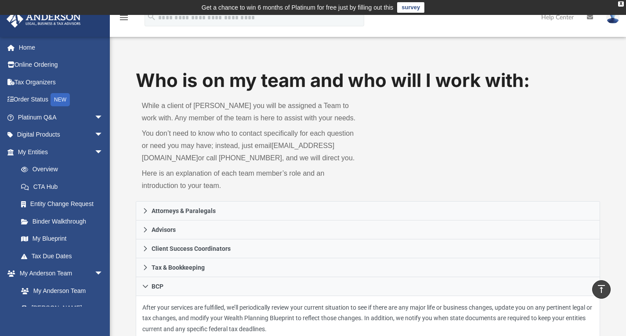  Describe the element at coordinates (61, 100) in the screenshot. I see `a: Order StatusNEW` at that location.